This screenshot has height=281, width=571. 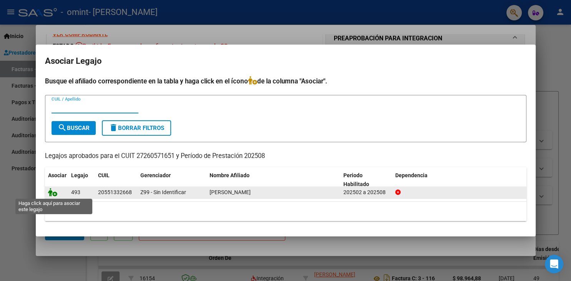 I want to click on div: Open Intercom Messenger, so click(x=555, y=264).